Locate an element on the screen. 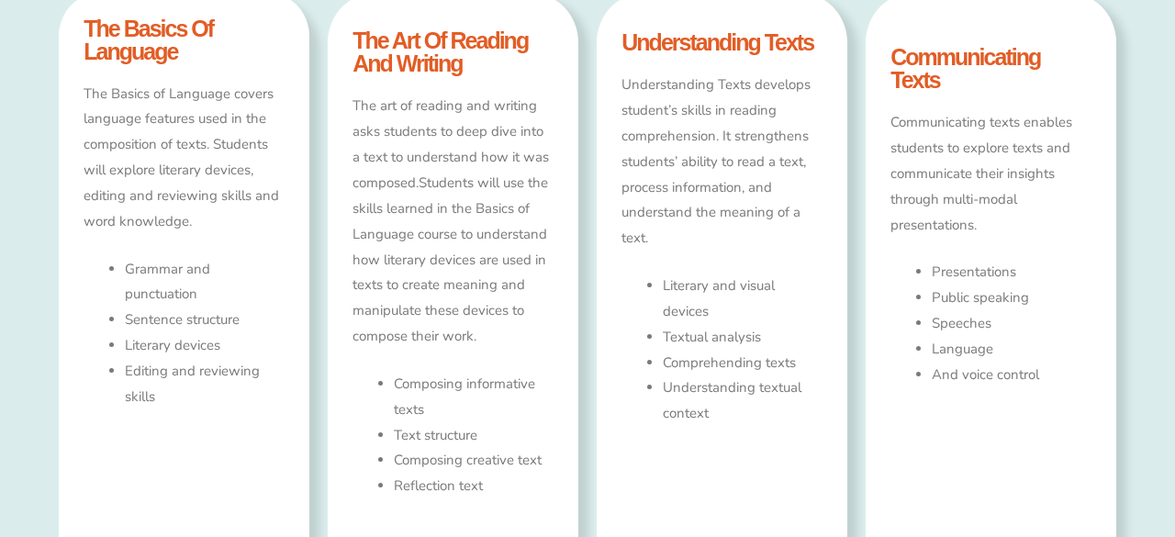 This screenshot has width=1175, height=537. li: Grammar and punctuation is located at coordinates (204, 283).